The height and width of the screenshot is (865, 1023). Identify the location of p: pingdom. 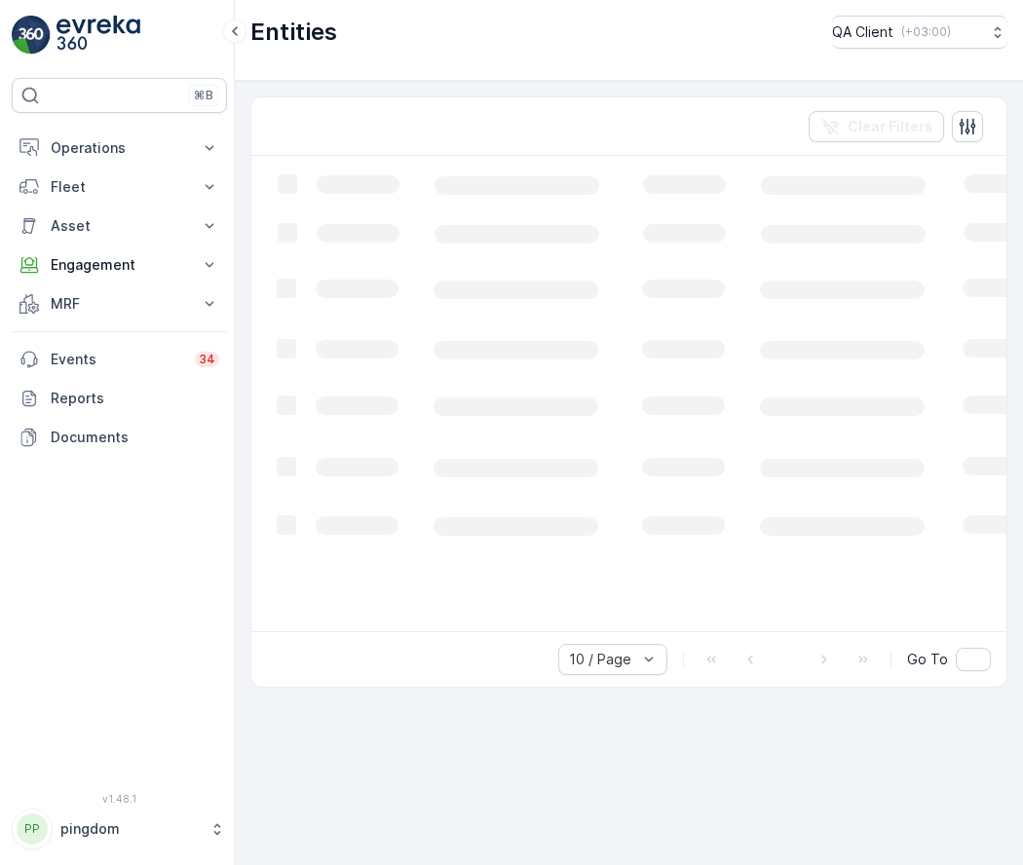
(130, 829).